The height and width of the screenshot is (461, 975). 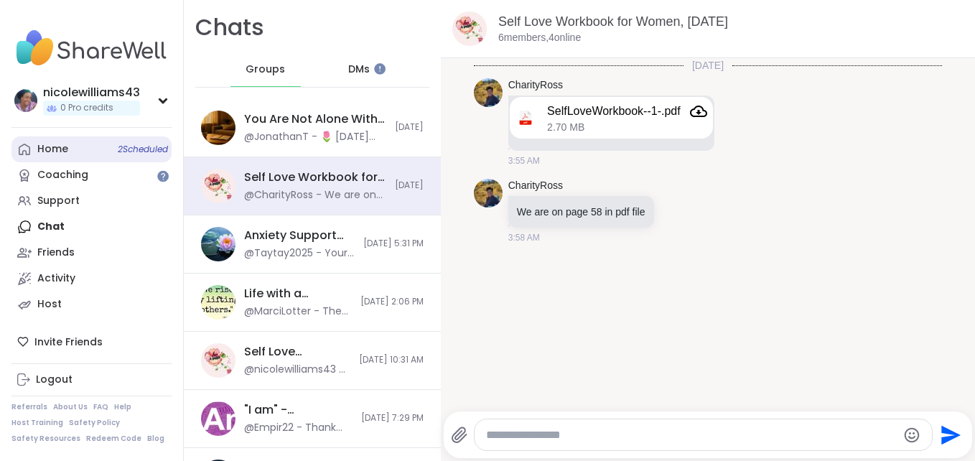 I want to click on a: Support, so click(x=91, y=201).